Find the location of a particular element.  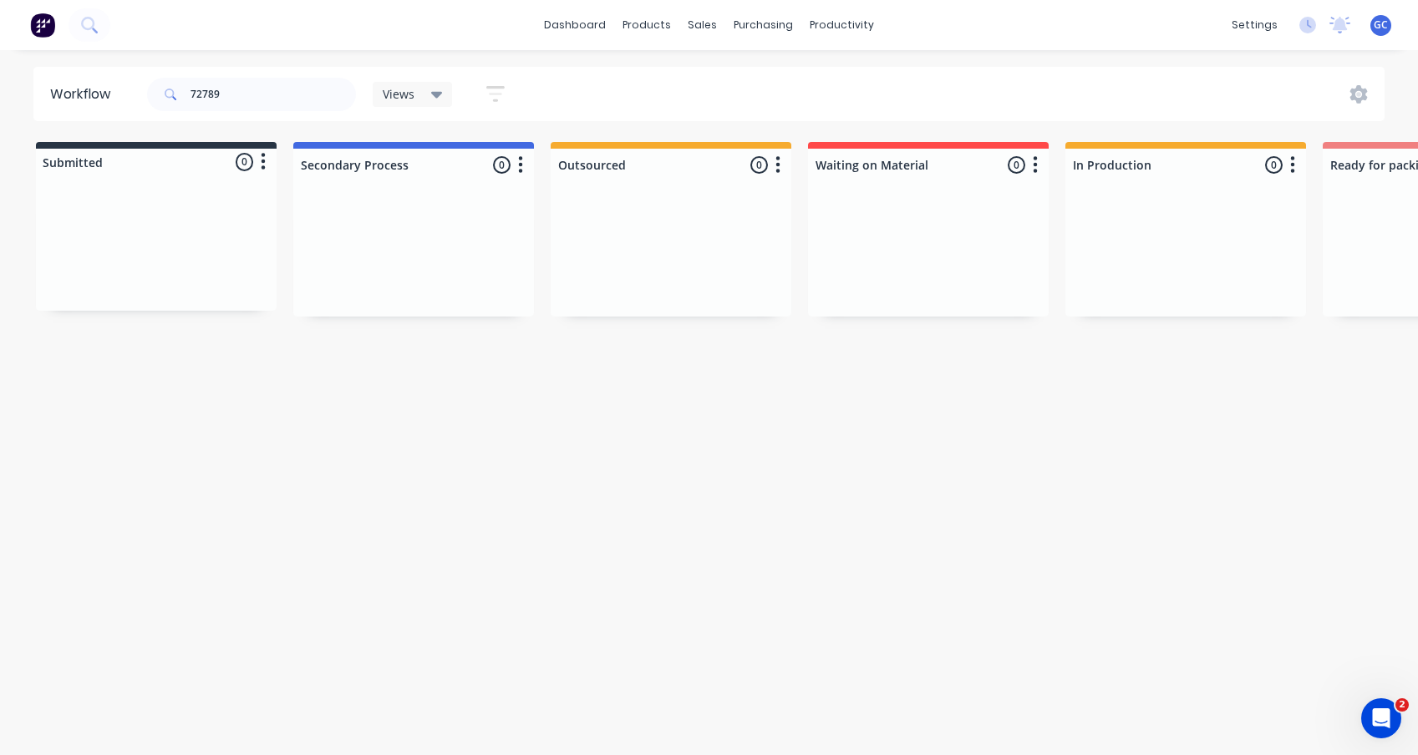

span: 2 is located at coordinates (1402, 705).